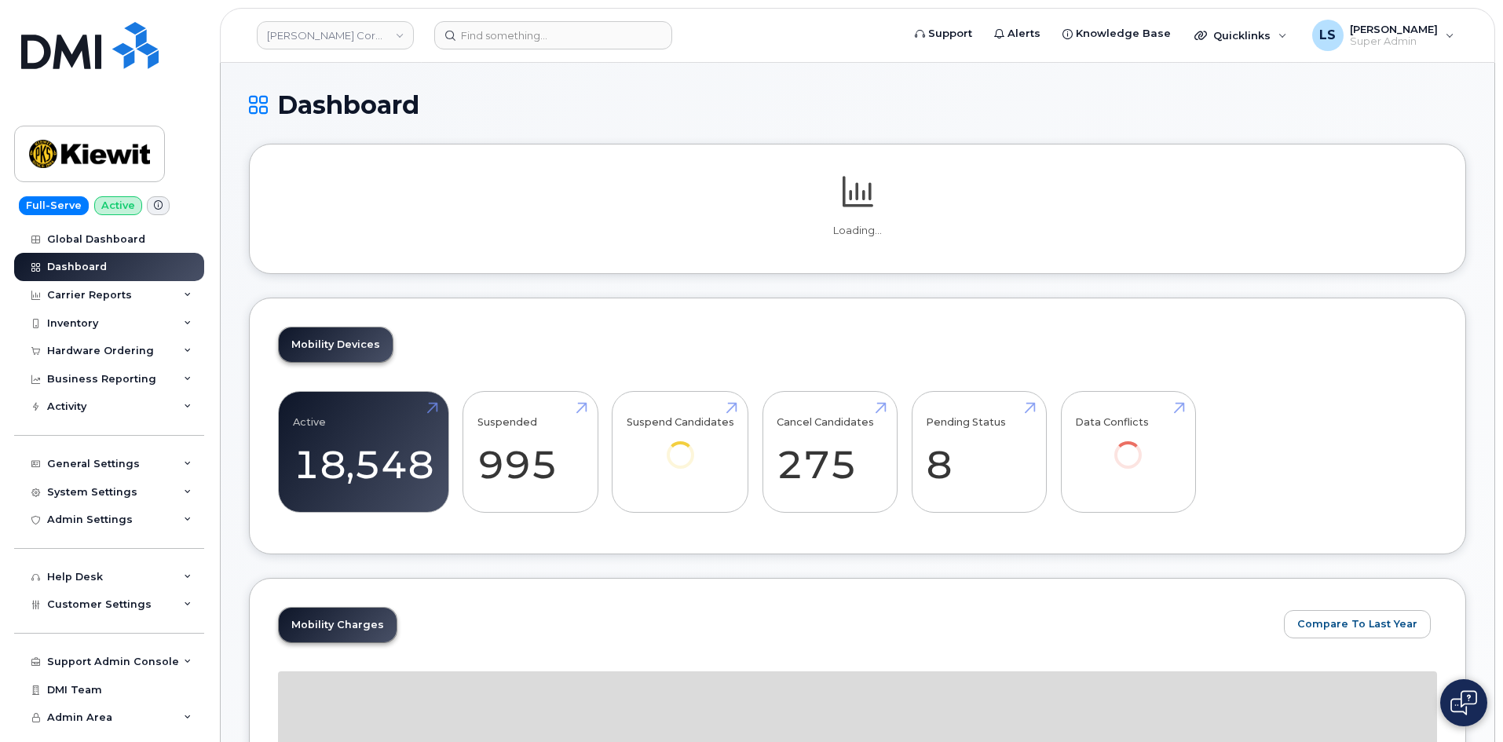 This screenshot has width=1503, height=742. What do you see at coordinates (979, 452) in the screenshot?
I see `a: Pending Status 8` at bounding box center [979, 452].